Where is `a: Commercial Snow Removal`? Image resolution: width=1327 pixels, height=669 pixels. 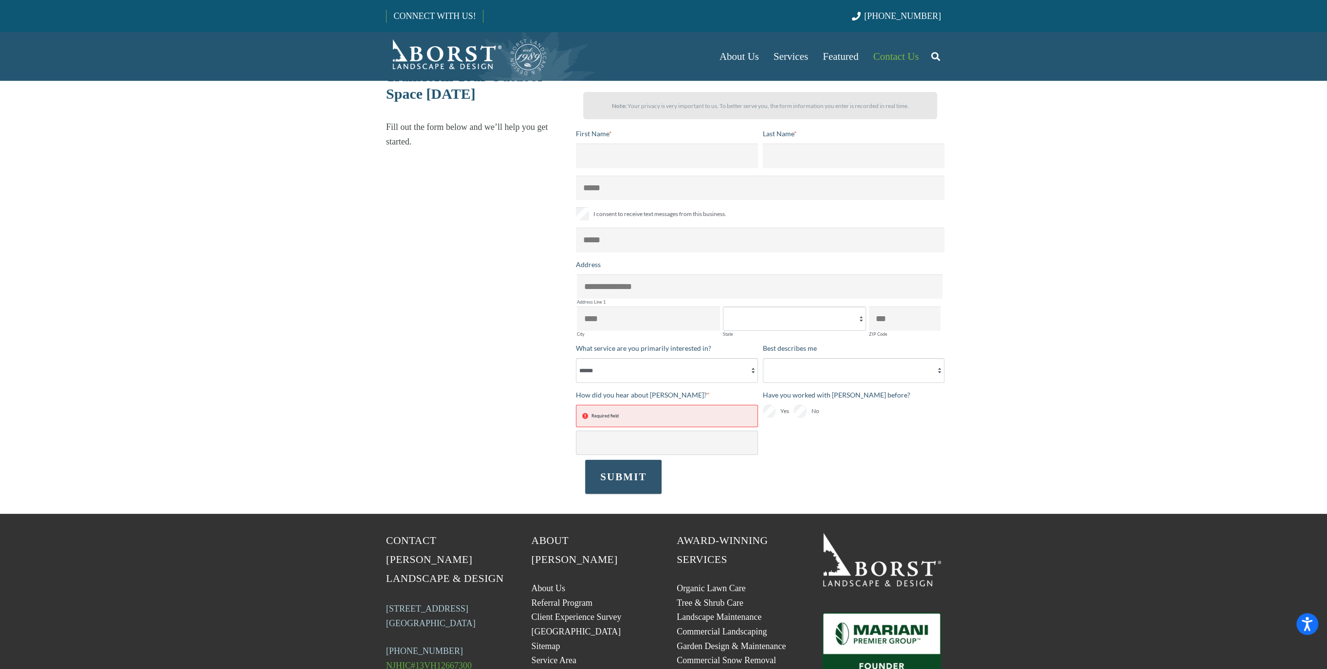 a: Commercial Snow Removal is located at coordinates (726, 661).